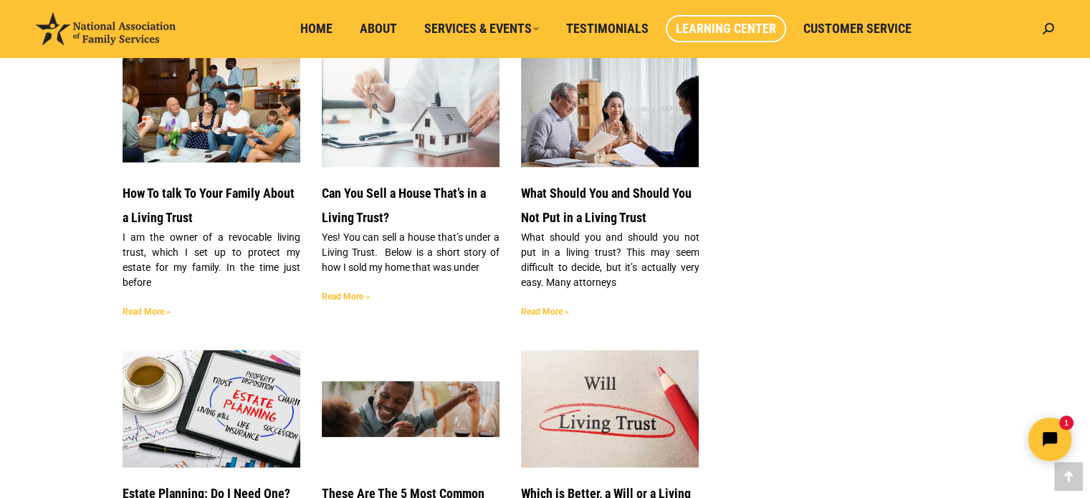 This screenshot has width=1090, height=498. What do you see at coordinates (857, 29) in the screenshot?
I see `a: Customer Service` at bounding box center [857, 29].